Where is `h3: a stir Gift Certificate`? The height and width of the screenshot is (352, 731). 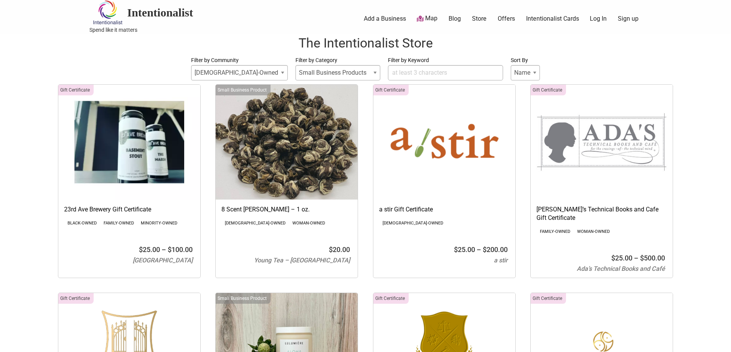 h3: a stir Gift Certificate is located at coordinates (444, 210).